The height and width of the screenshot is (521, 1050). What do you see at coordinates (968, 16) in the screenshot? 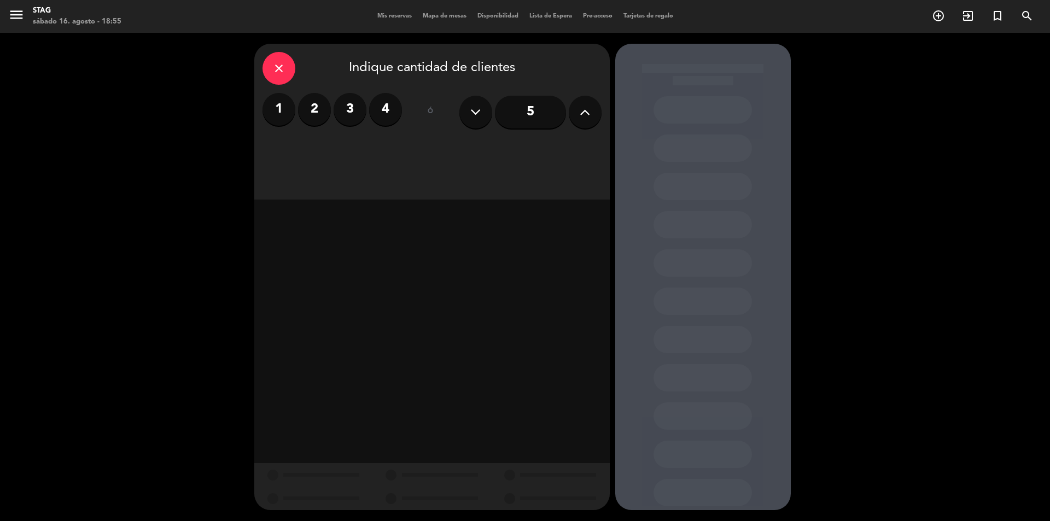
I see `i: exit_to_app` at bounding box center [968, 16].